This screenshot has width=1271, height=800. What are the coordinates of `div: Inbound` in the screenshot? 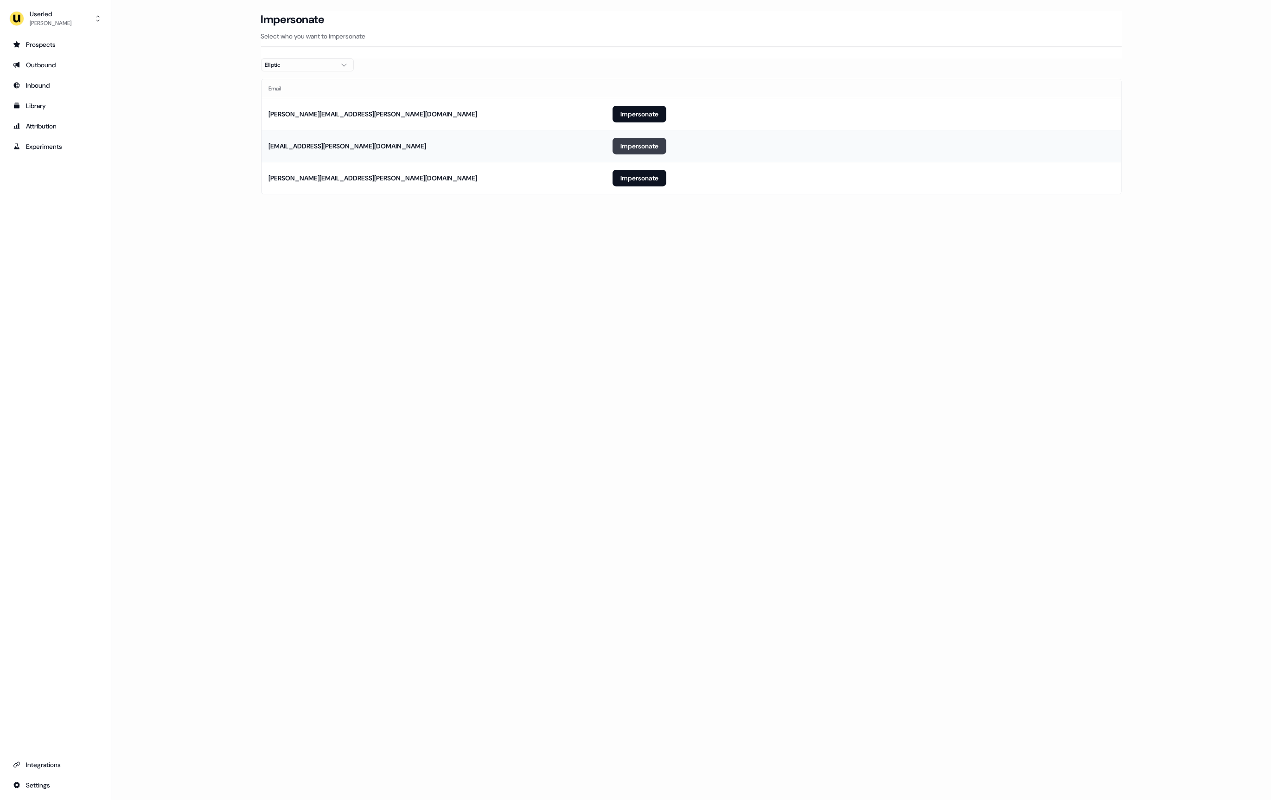 It's located at (55, 85).